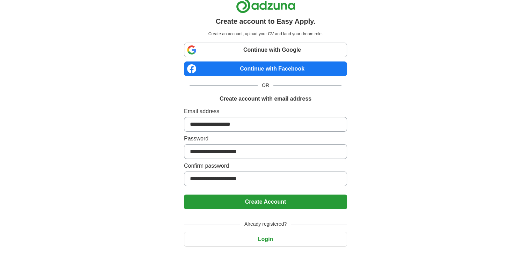  What do you see at coordinates (265, 69) in the screenshot?
I see `a: Continue with Facebook` at bounding box center [265, 69].